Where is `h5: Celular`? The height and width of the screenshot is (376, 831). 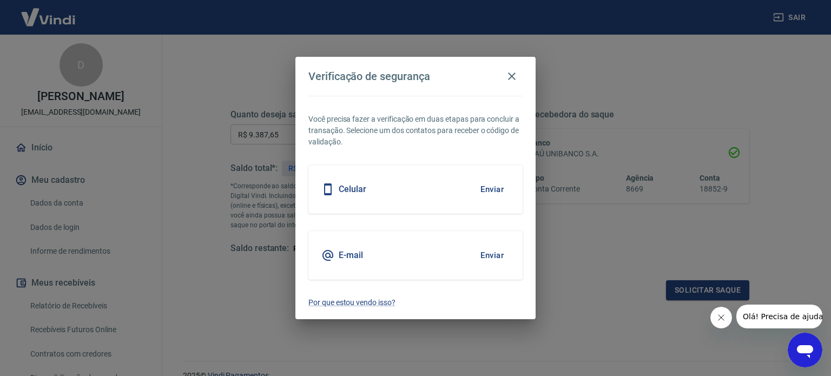
h5: Celular is located at coordinates (352, 189).